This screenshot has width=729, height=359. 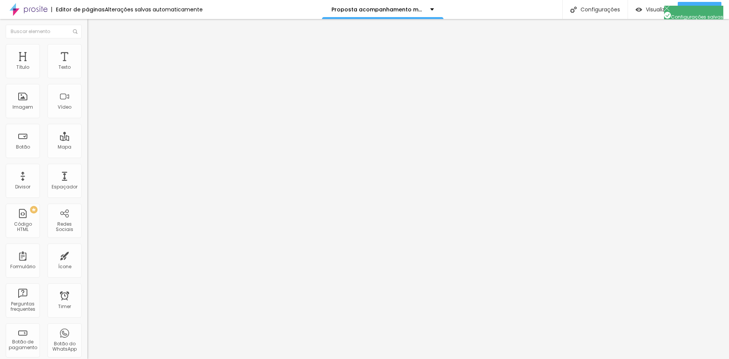 I want to click on div: Editor de páginas, so click(x=78, y=9).